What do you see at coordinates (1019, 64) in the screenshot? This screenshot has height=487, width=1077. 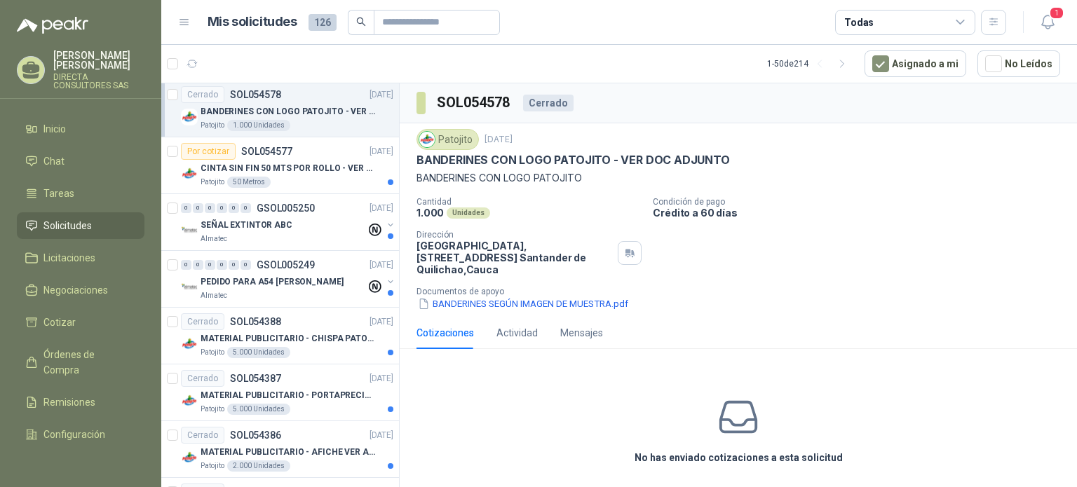 I see `button: No Leídos` at bounding box center [1019, 64].